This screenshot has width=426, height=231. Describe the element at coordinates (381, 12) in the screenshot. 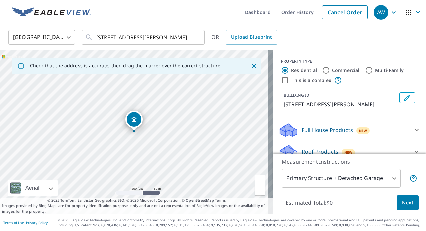

I see `div: AW` at that location.